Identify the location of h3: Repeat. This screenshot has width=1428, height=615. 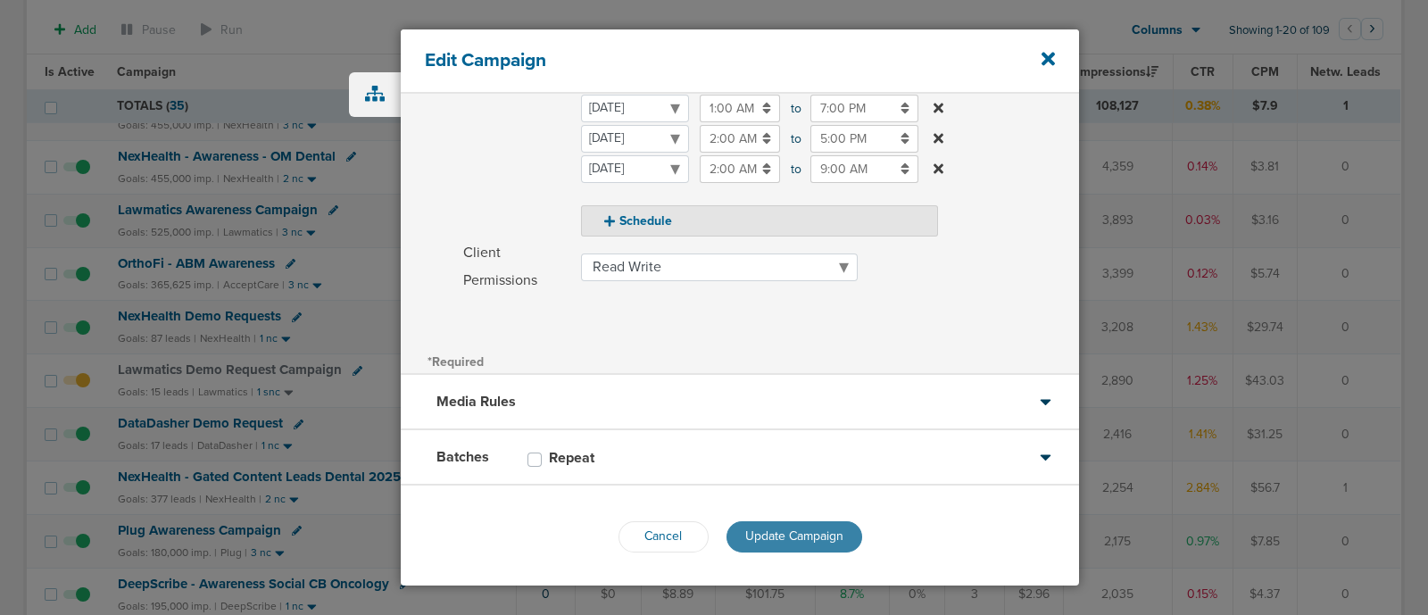
(571, 458).